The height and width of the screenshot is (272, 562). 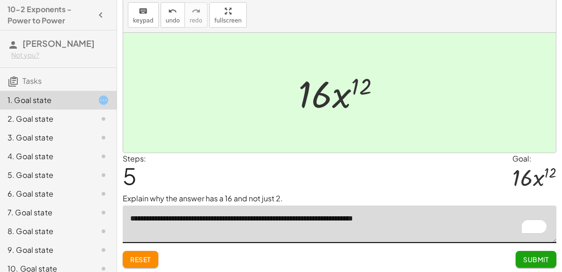 I want to click on div: 7. Goal state, so click(x=45, y=213).